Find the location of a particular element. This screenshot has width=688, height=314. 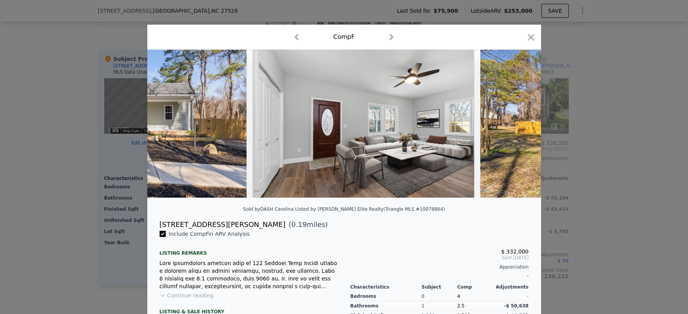

span: 0.19 is located at coordinates (299, 224).